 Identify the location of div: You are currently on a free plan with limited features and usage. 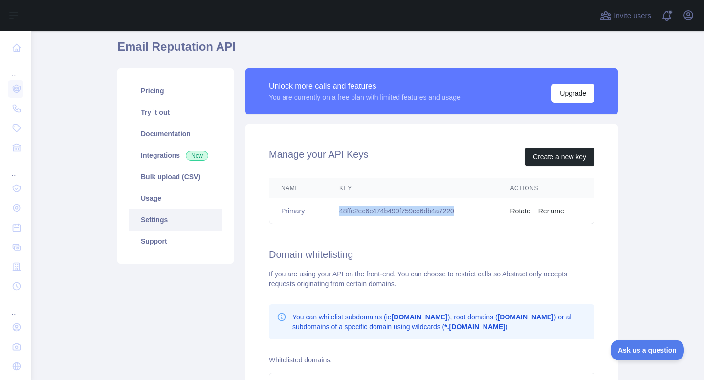
(365, 97).